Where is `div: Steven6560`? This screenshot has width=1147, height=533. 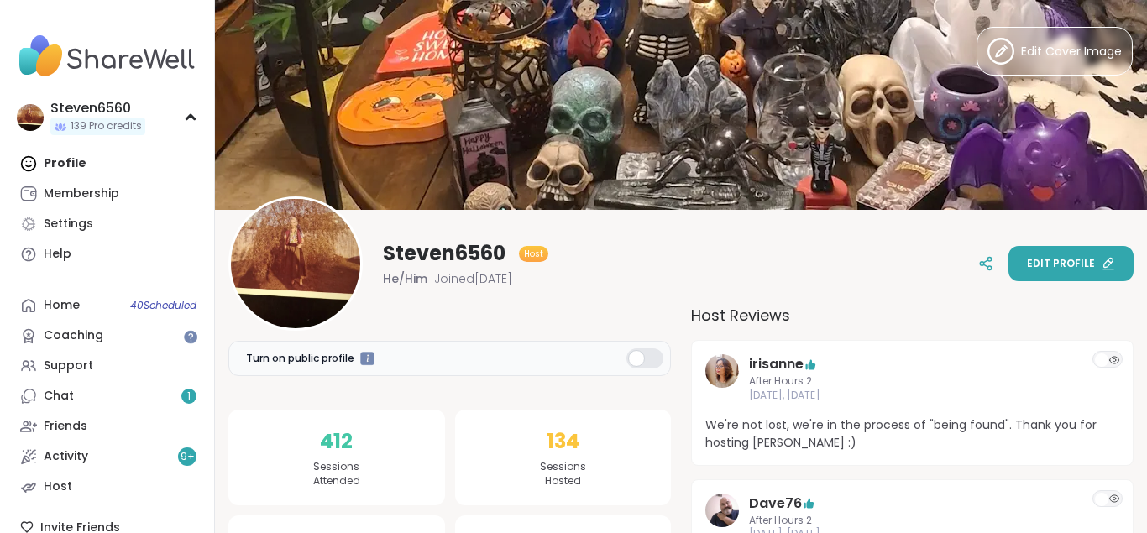
div: Steven6560 is located at coordinates (97, 108).